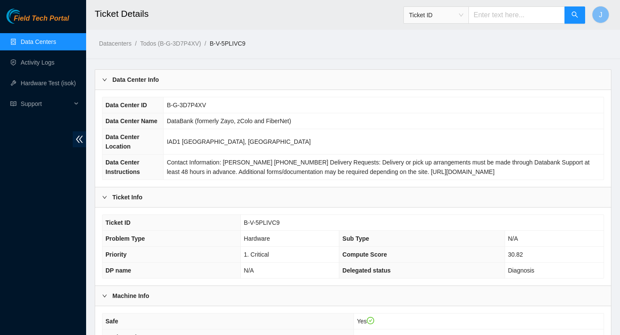 The image size is (620, 335). What do you see at coordinates (118, 270) in the screenshot?
I see `span: DP name` at bounding box center [118, 270].